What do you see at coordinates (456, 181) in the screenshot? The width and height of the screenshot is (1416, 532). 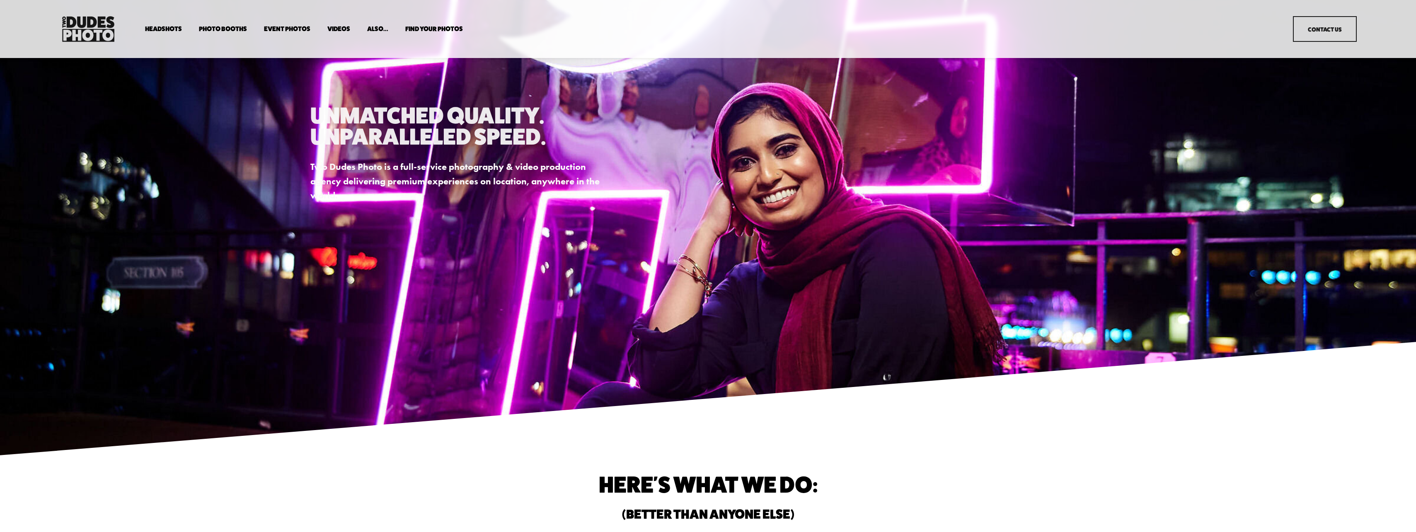 I see `strong: Two Dudes Photo is a full-service photography & video production agency delivering premium experi...` at bounding box center [456, 181].